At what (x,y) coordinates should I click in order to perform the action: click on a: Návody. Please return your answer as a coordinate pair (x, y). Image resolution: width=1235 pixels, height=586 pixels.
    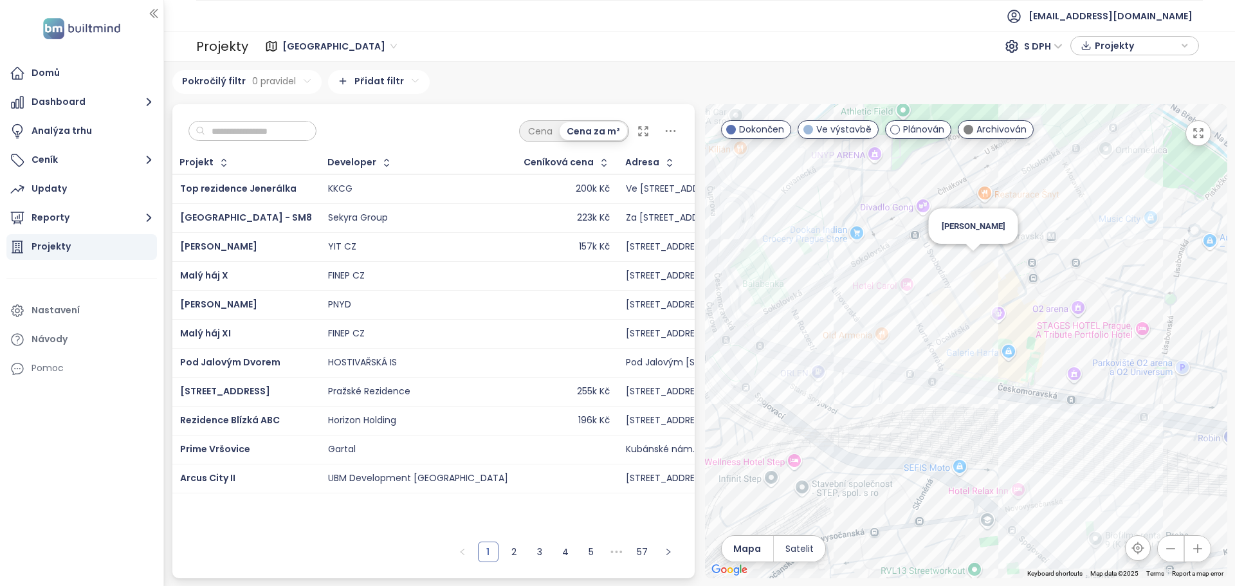
    Looking at the image, I should click on (82, 340).